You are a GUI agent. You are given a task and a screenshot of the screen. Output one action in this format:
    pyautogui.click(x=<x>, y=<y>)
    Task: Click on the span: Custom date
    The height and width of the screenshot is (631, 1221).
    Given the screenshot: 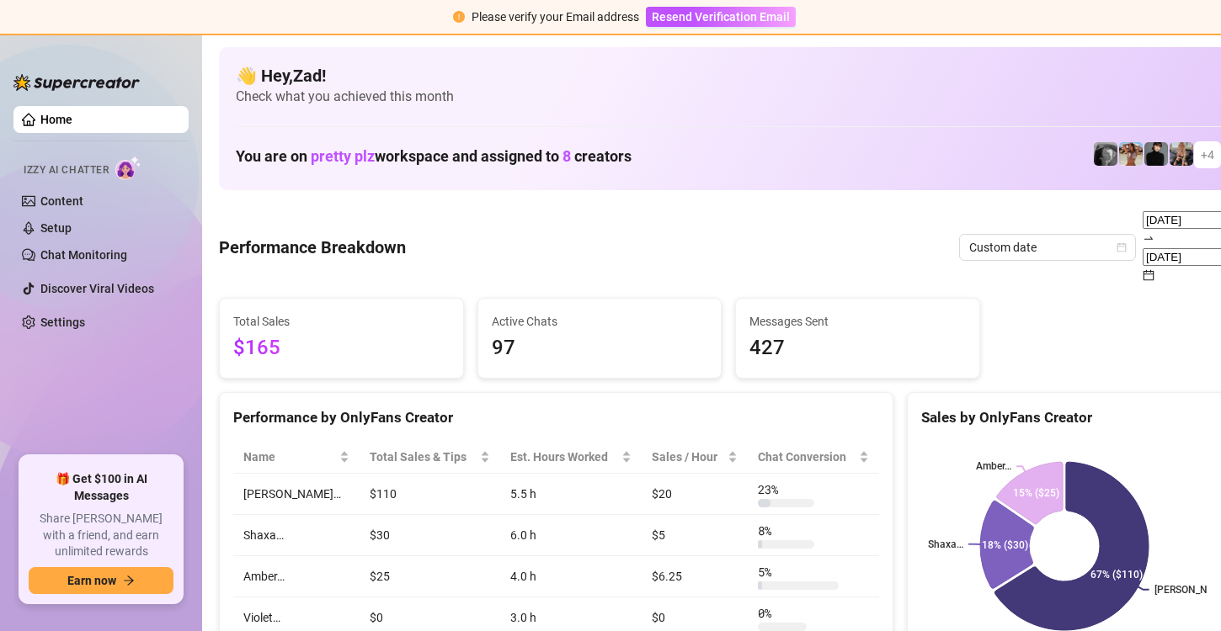 What is the action you would take?
    pyautogui.click(x=1047, y=247)
    